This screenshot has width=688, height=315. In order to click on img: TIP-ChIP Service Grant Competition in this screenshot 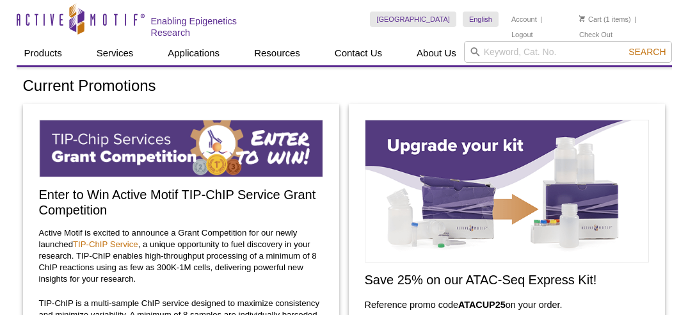, I will do `click(181, 149)`.